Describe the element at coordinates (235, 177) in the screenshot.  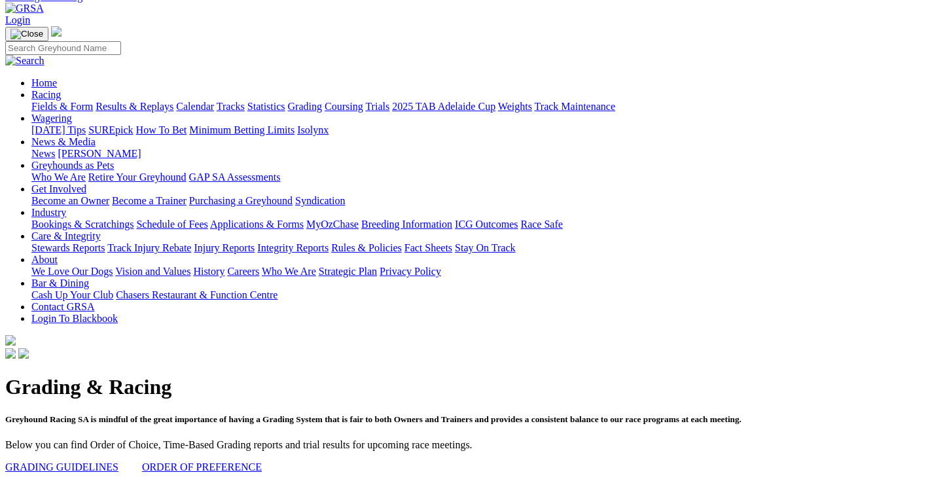
I see `a: GAP SA Assessments` at that location.